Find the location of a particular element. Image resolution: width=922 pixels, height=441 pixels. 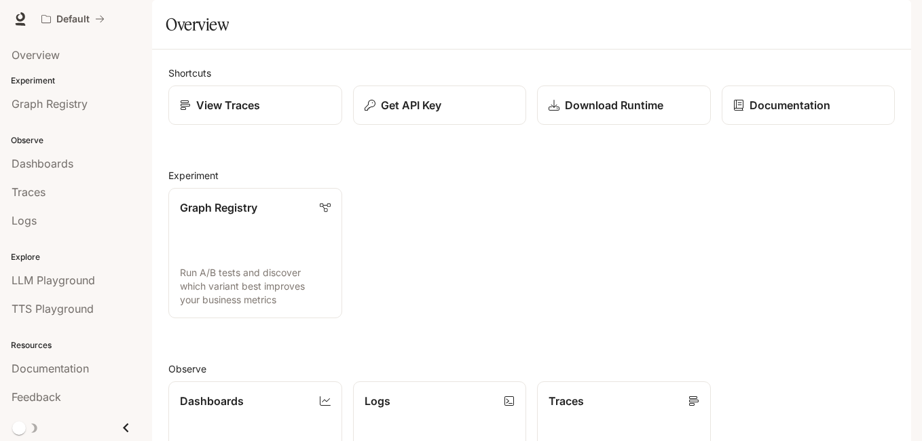

p: Logs is located at coordinates (377, 401).